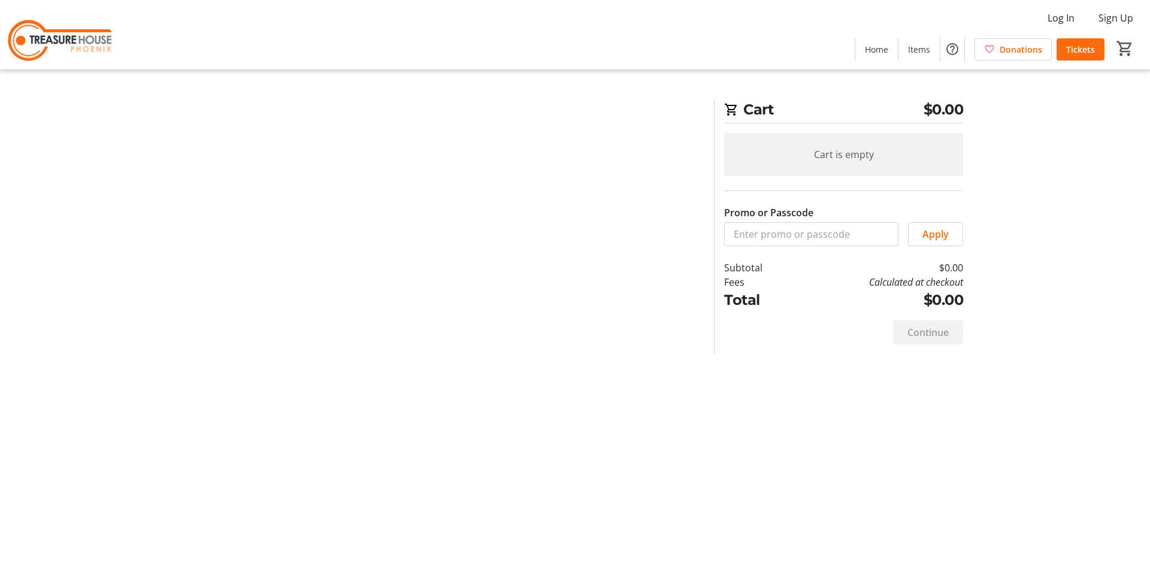  What do you see at coordinates (843, 155) in the screenshot?
I see `div: Cart is empty` at bounding box center [843, 155].